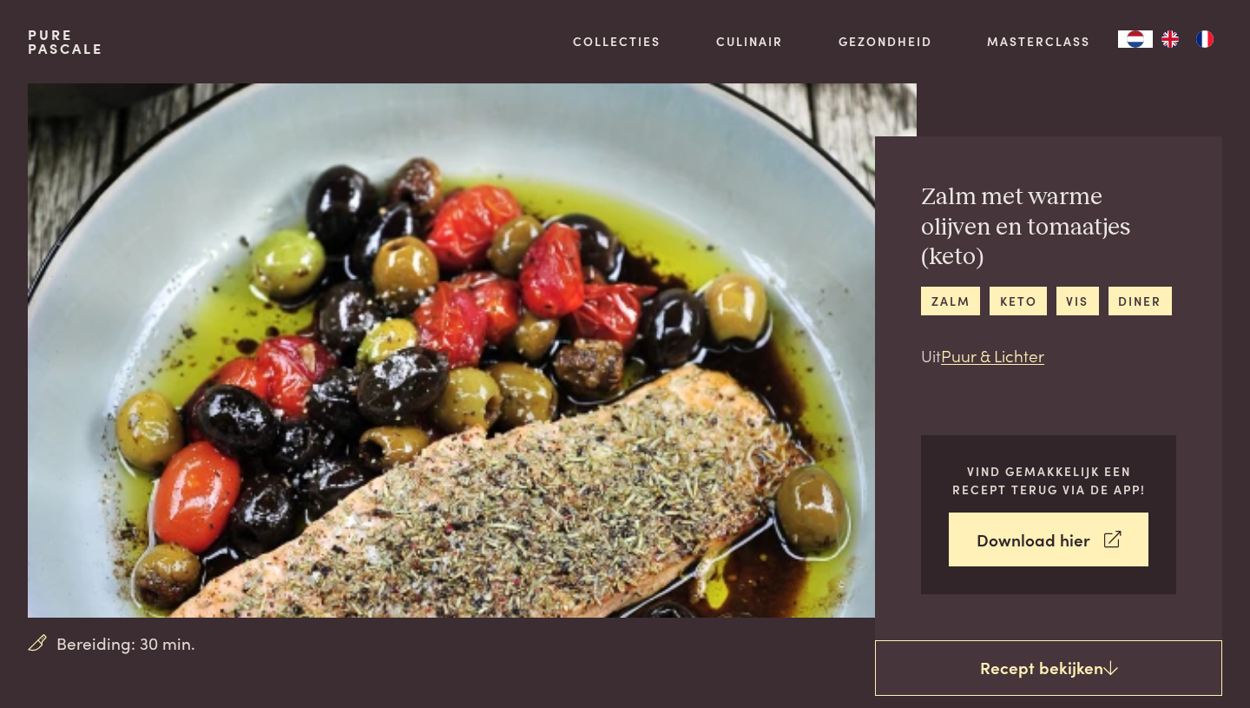  I want to click on p: Vind gemakkelijk een recept terug via de app!, so click(1049, 479).